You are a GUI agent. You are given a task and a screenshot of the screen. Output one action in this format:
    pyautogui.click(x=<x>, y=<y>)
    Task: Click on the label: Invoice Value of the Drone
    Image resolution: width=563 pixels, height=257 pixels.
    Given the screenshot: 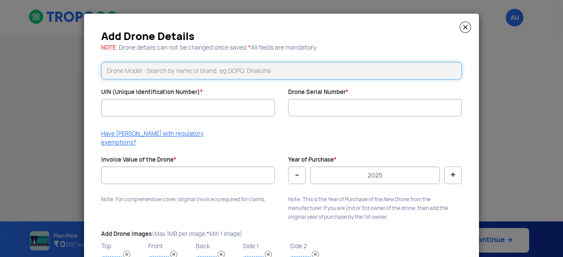 What is the action you would take?
    pyautogui.click(x=139, y=160)
    